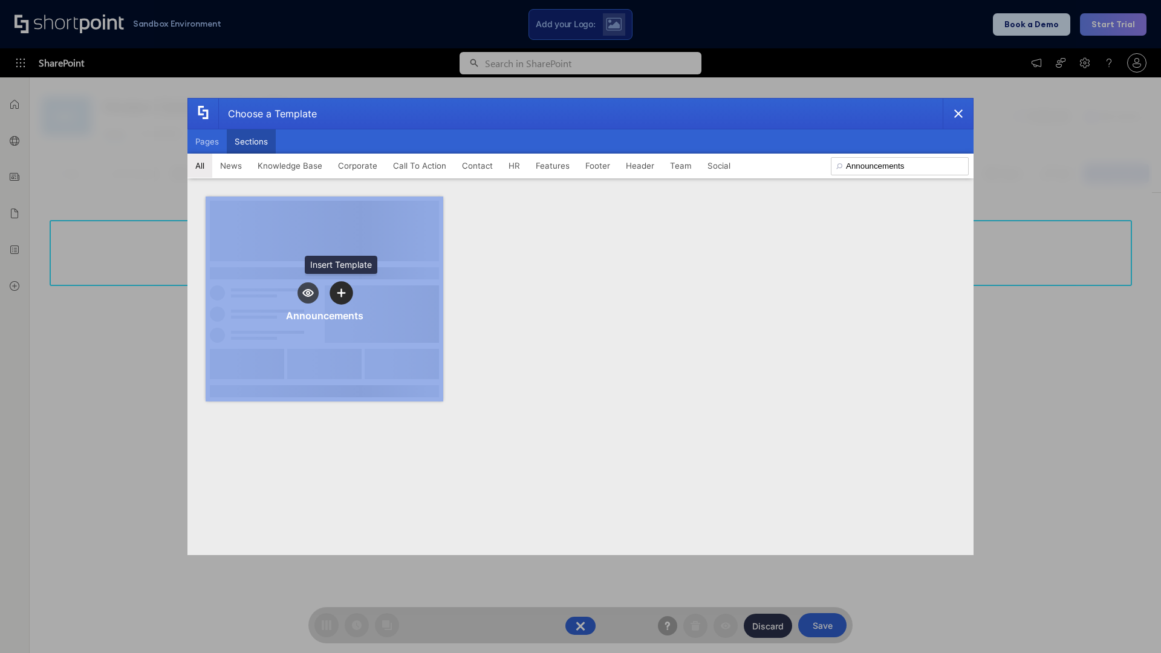 The width and height of the screenshot is (1161, 653). I want to click on div: Announcements, so click(325, 316).